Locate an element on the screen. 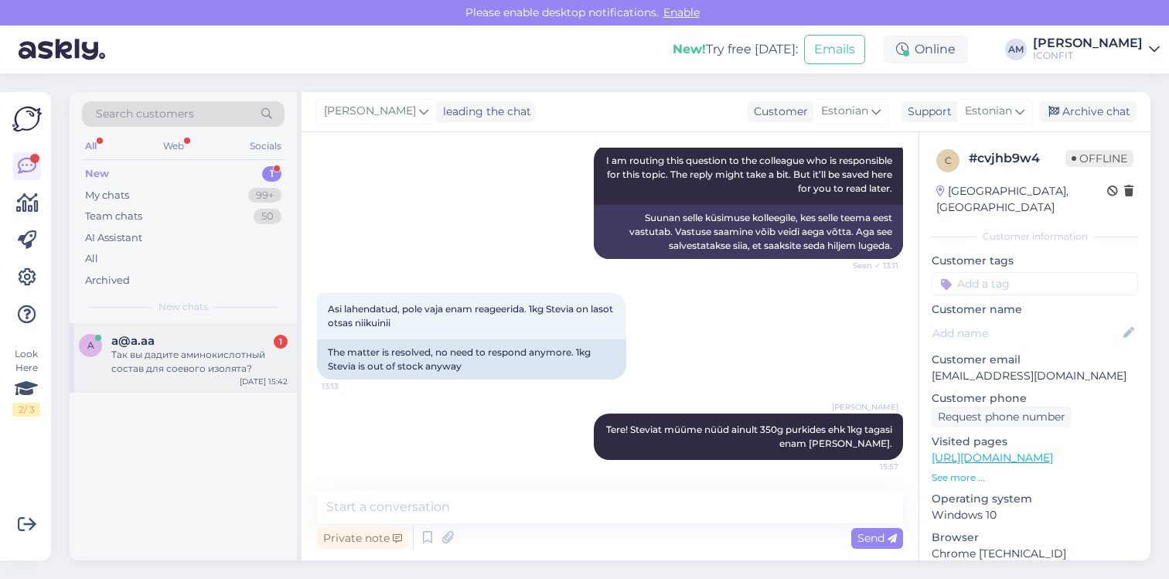 The width and height of the screenshot is (1169, 579). div: Online is located at coordinates (925, 49).